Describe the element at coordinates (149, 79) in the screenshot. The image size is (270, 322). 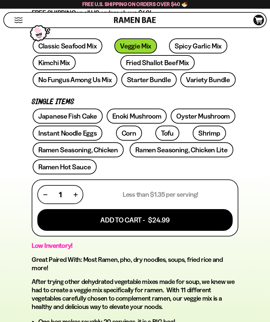
I see `a: Starter Bundle` at that location.